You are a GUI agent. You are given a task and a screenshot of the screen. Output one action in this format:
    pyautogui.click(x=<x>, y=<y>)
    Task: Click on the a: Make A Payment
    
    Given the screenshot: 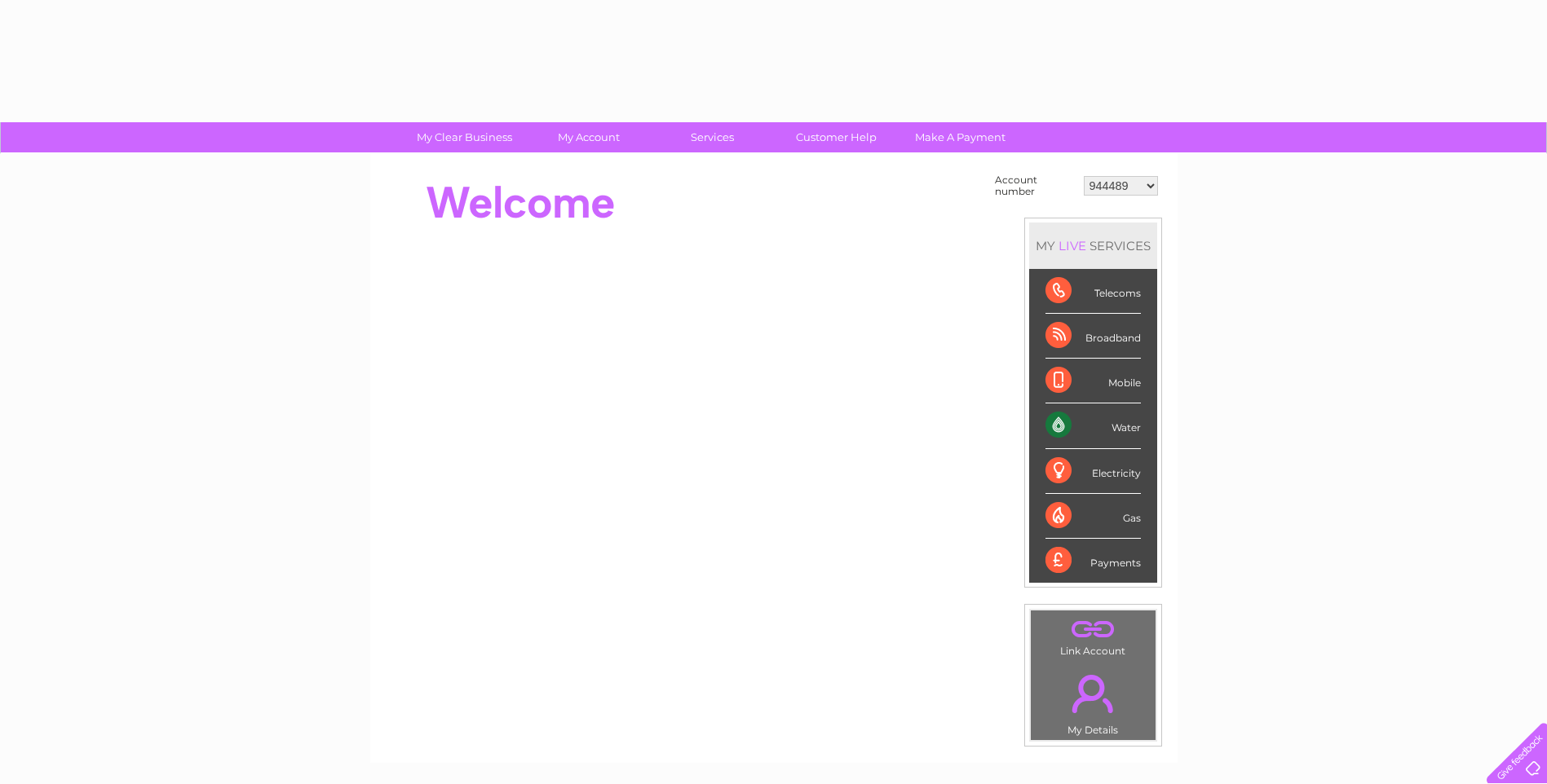 What is the action you would take?
    pyautogui.click(x=960, y=137)
    